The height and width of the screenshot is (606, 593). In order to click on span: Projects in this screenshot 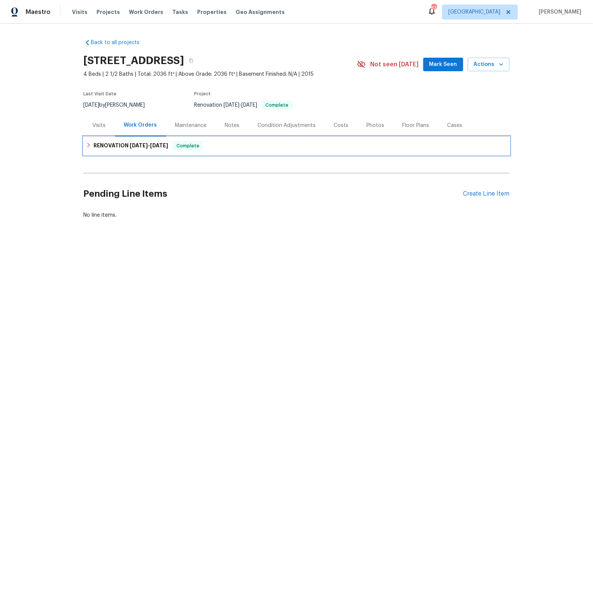, I will do `click(108, 12)`.